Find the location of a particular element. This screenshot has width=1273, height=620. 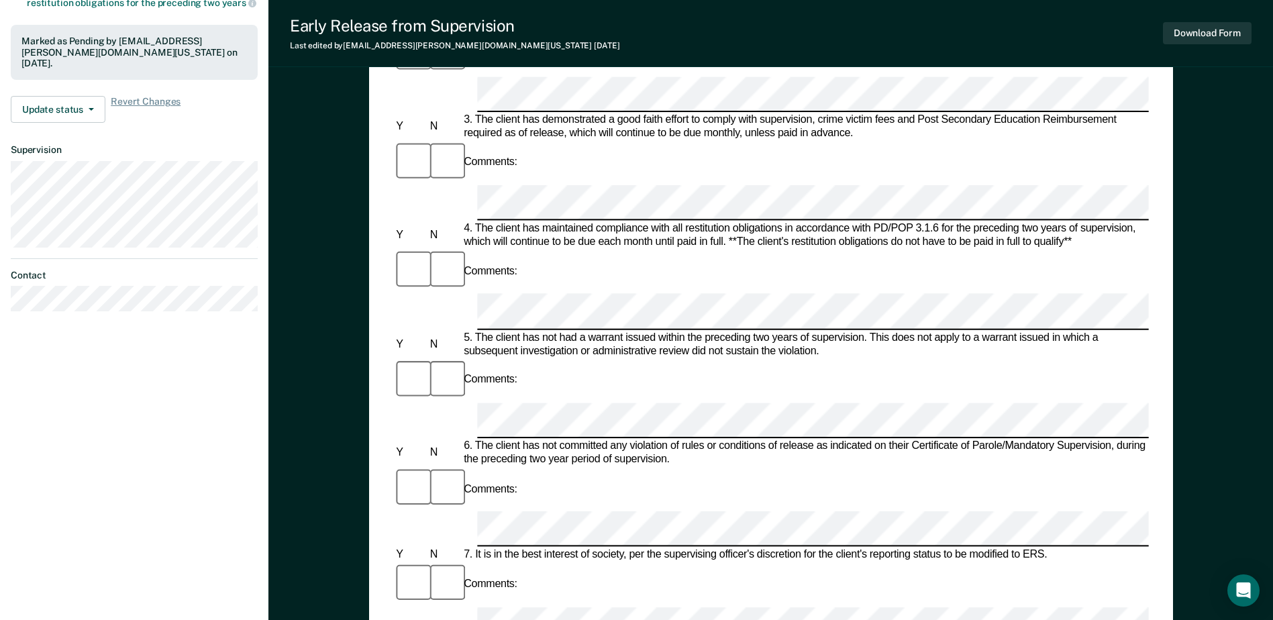

div: 7. It is in the best interest of society, per the supervising officer's discretion for the client... is located at coordinates (805, 555).